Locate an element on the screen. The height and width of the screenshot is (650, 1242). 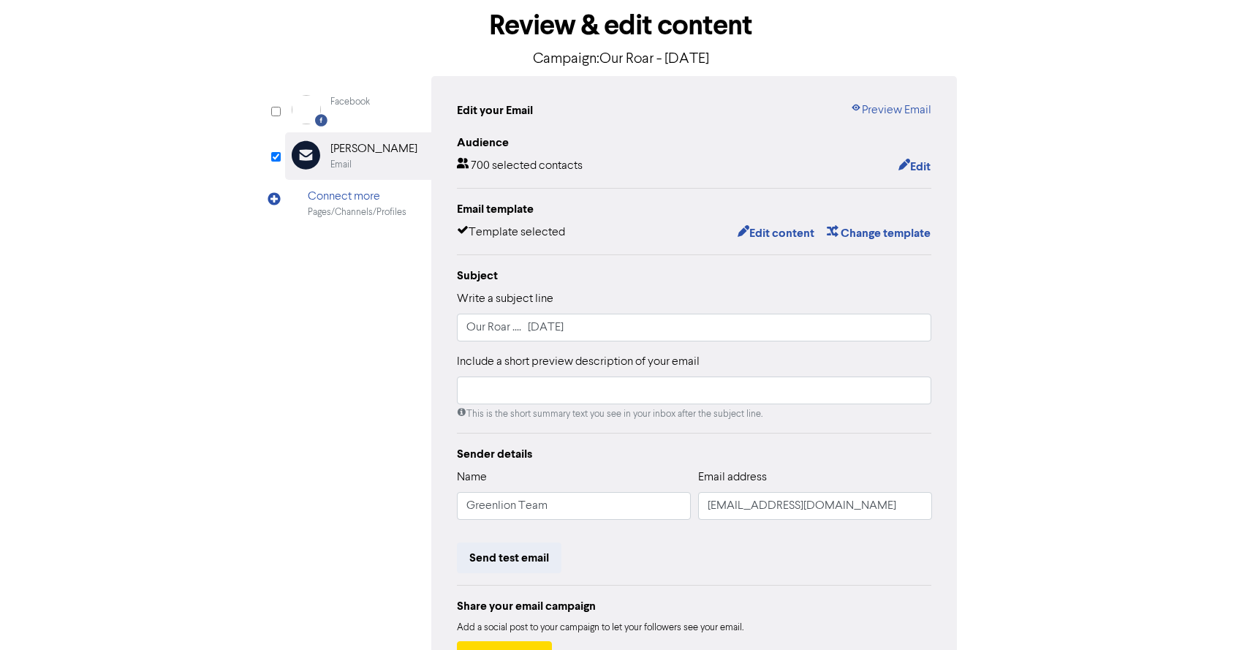
div: Facebook is located at coordinates (350, 102).